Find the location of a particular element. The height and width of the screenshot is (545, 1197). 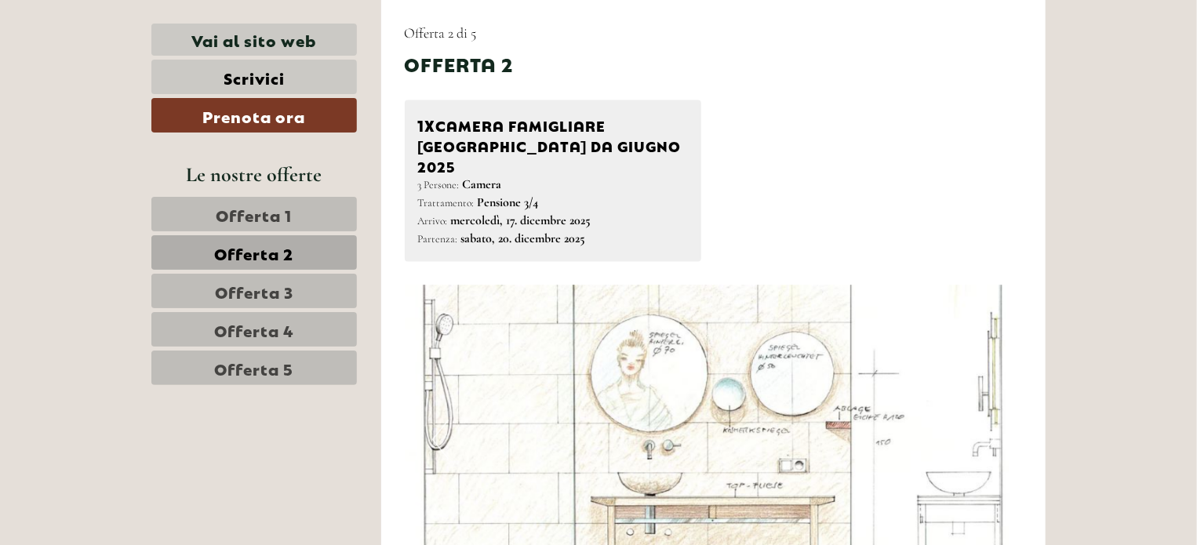

small: Partenza: is located at coordinates (438, 239).